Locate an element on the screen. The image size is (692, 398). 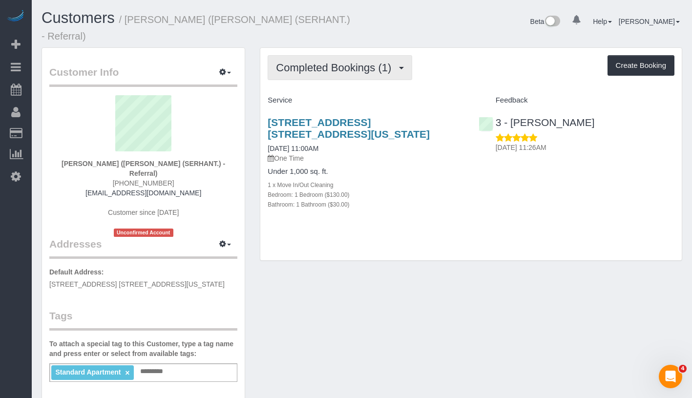
img: New interface is located at coordinates (552, 22).